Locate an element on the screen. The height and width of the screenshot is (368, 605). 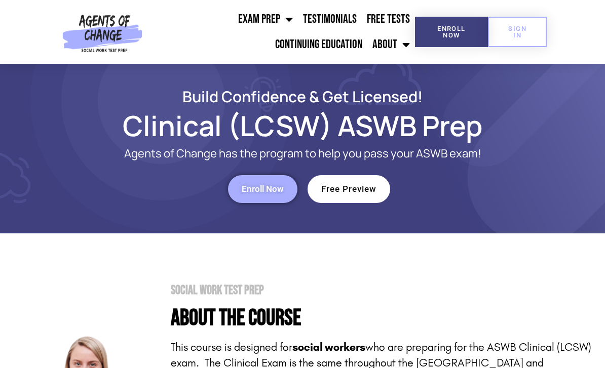
a: Exam Prep is located at coordinates (266, 19).